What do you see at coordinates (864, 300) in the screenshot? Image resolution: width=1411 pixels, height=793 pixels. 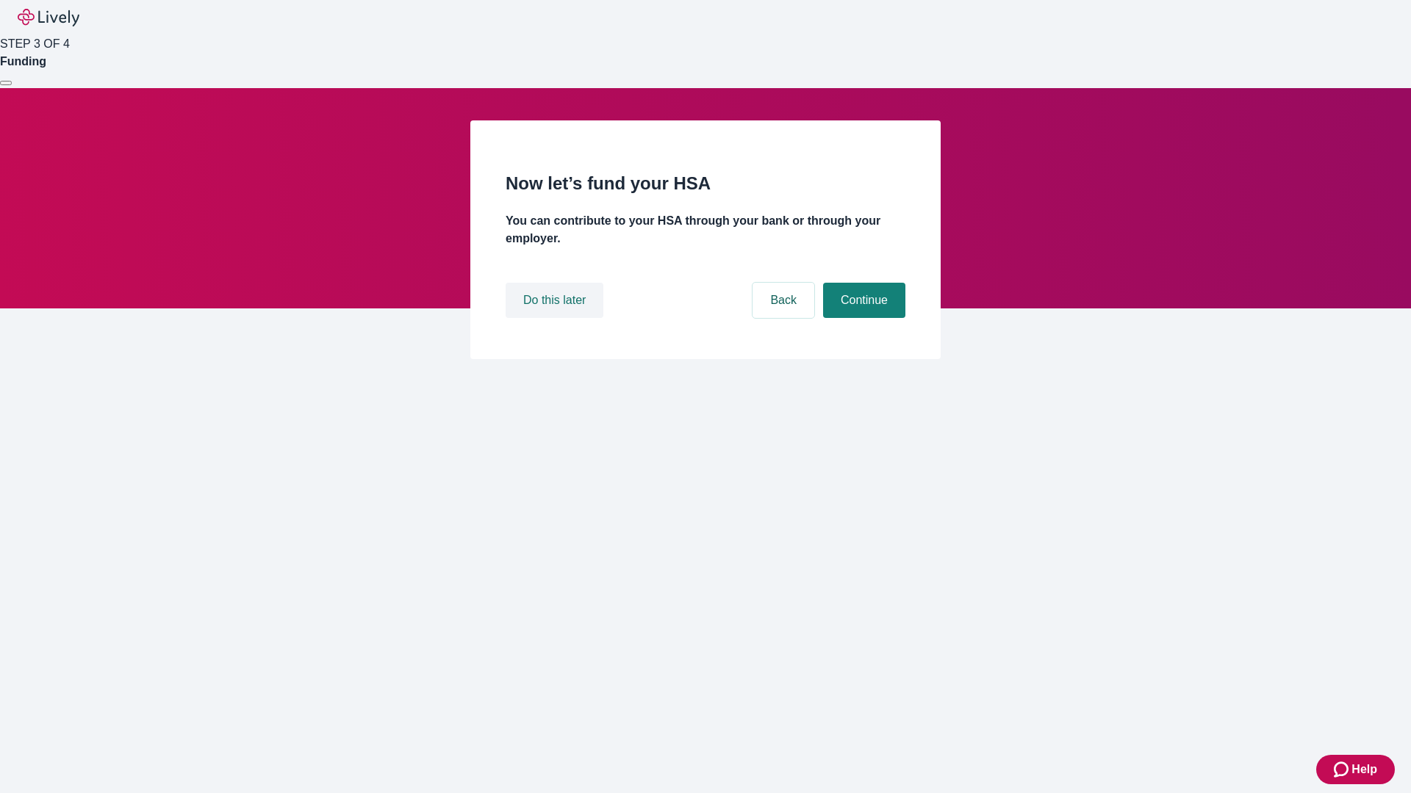 I see `button: Continue` at bounding box center [864, 300].